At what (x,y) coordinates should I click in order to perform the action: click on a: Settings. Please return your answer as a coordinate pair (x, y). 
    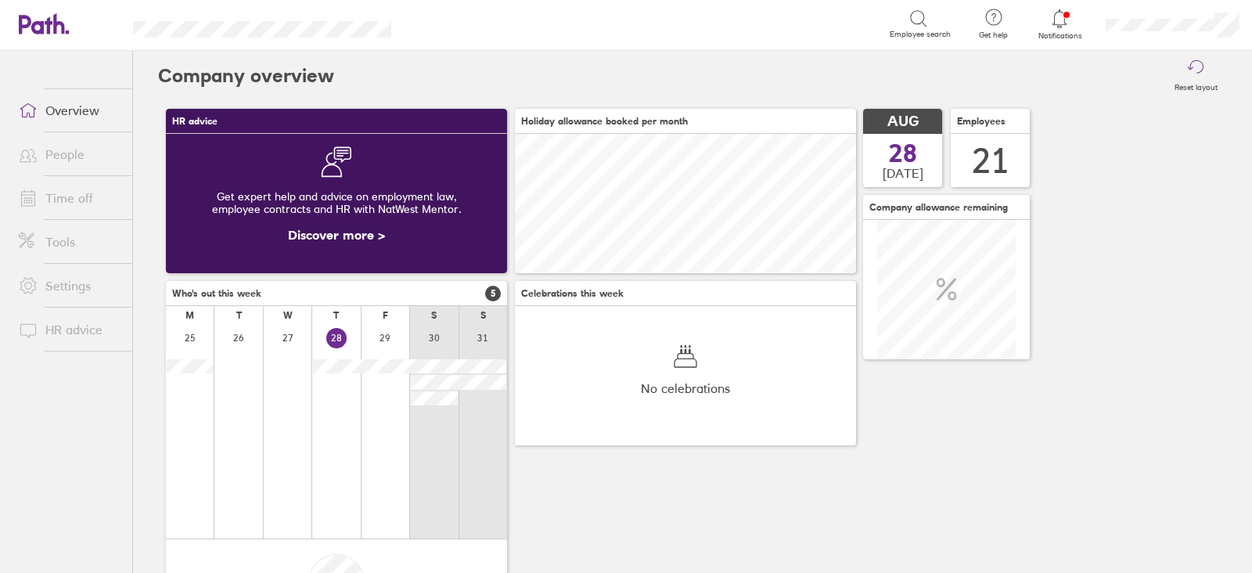
    Looking at the image, I should click on (69, 286).